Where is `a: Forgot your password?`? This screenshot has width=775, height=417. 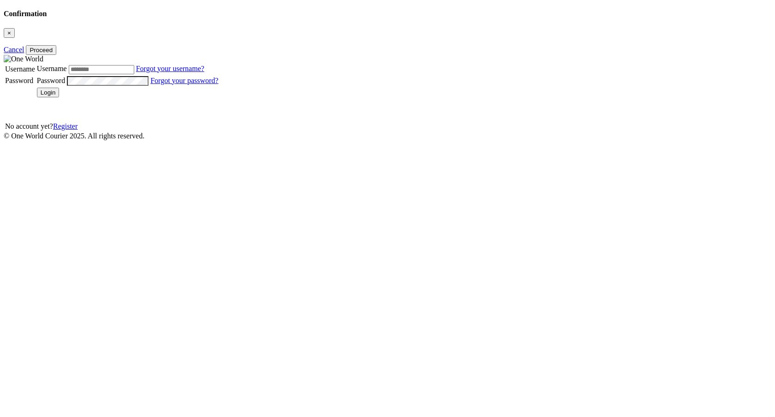 a: Forgot your password? is located at coordinates (184, 80).